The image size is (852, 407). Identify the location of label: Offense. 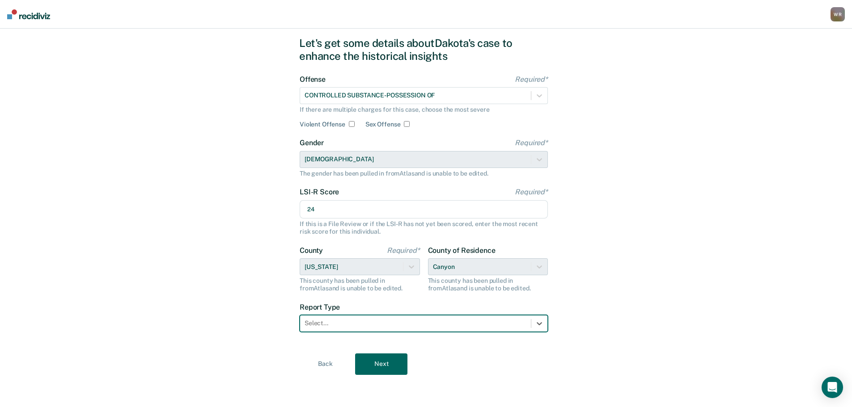
(423, 79).